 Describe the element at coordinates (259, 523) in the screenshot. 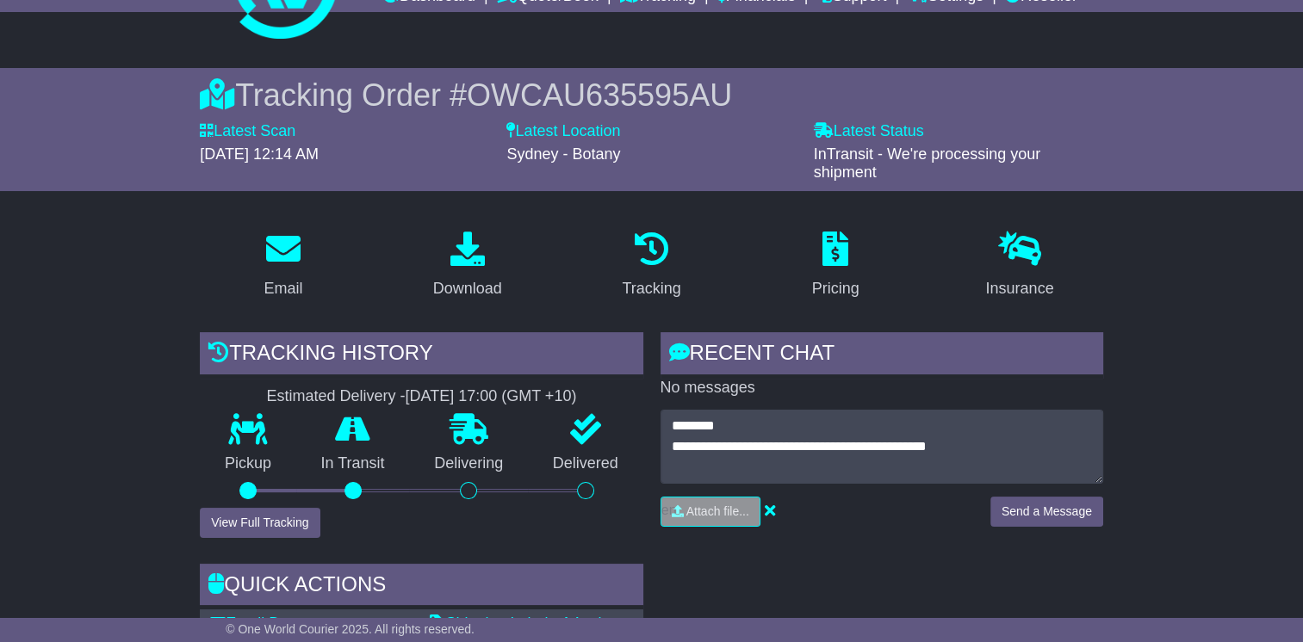

I see `button: View Full Tracking` at that location.